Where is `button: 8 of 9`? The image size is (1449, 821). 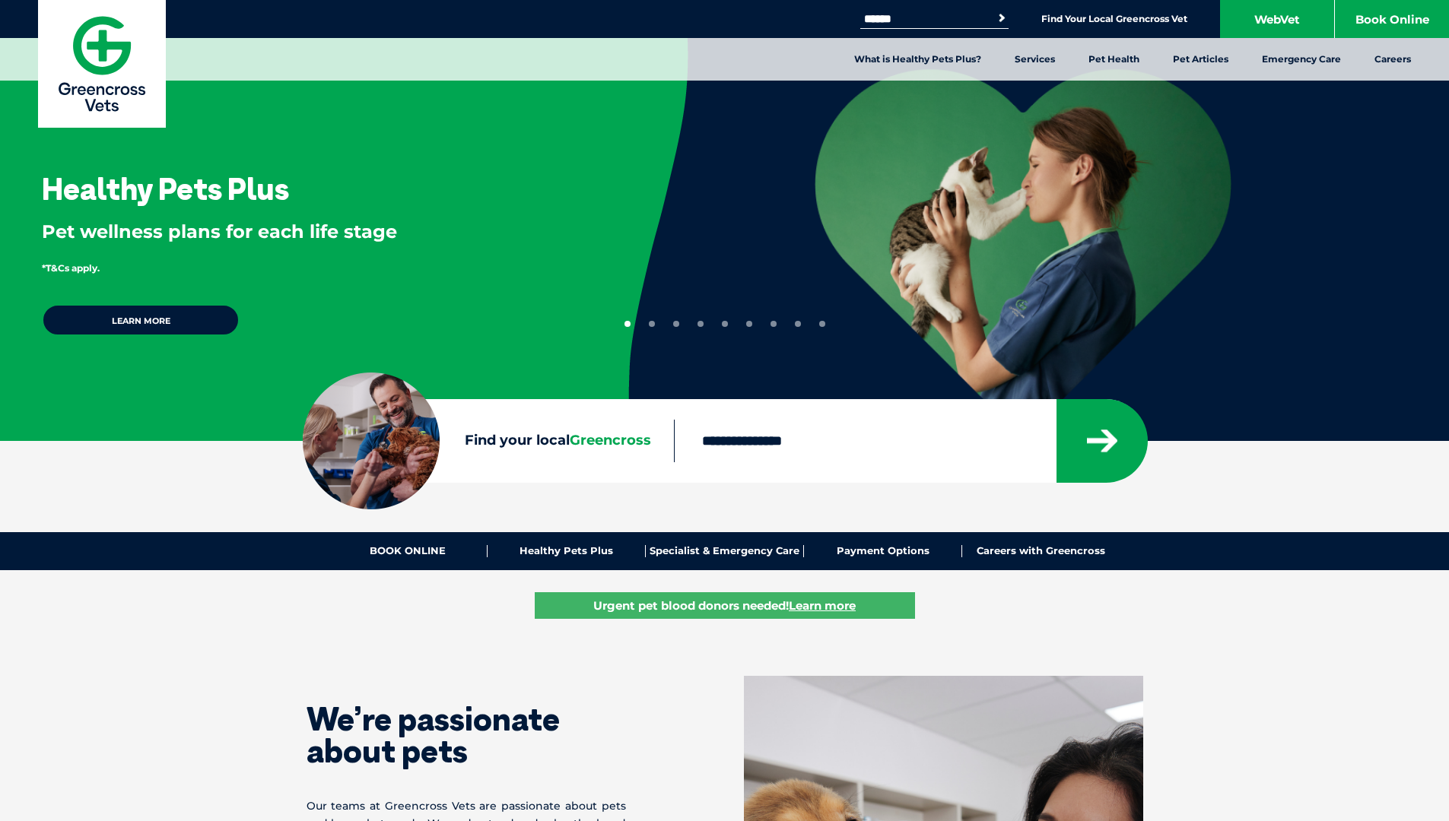
button: 8 of 9 is located at coordinates (798, 324).